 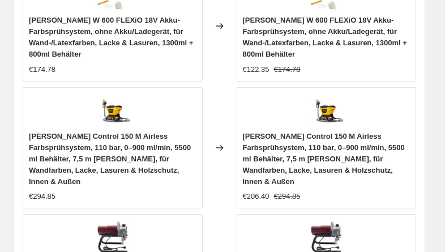 What do you see at coordinates (42, 70) in the screenshot?
I see `div: €174.78` at bounding box center [42, 70].